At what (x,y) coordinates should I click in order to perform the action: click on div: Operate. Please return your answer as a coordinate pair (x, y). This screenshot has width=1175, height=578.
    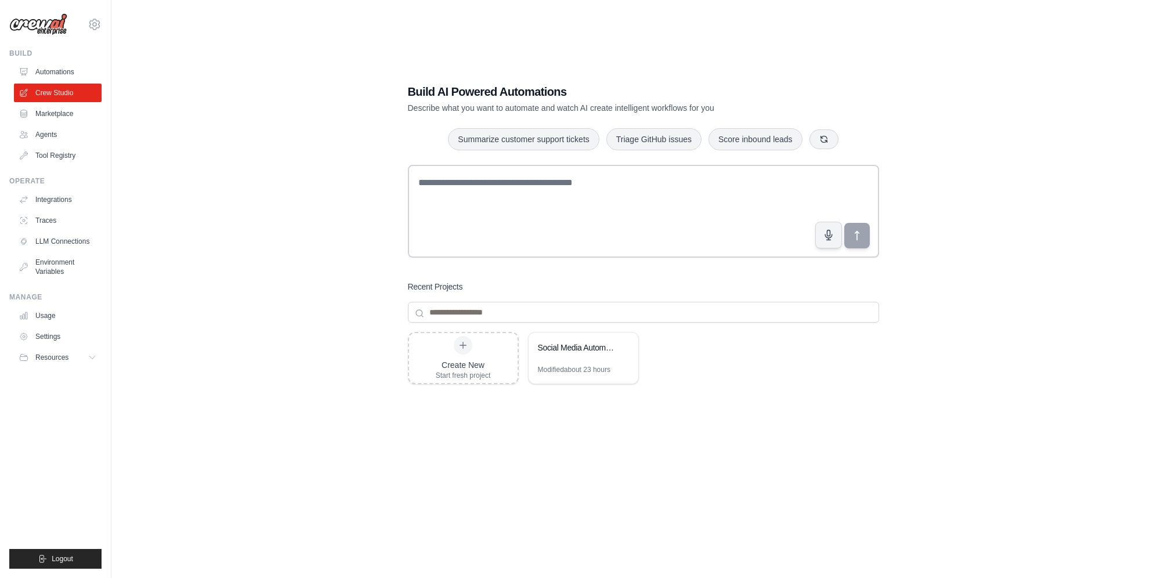
    Looking at the image, I should click on (55, 181).